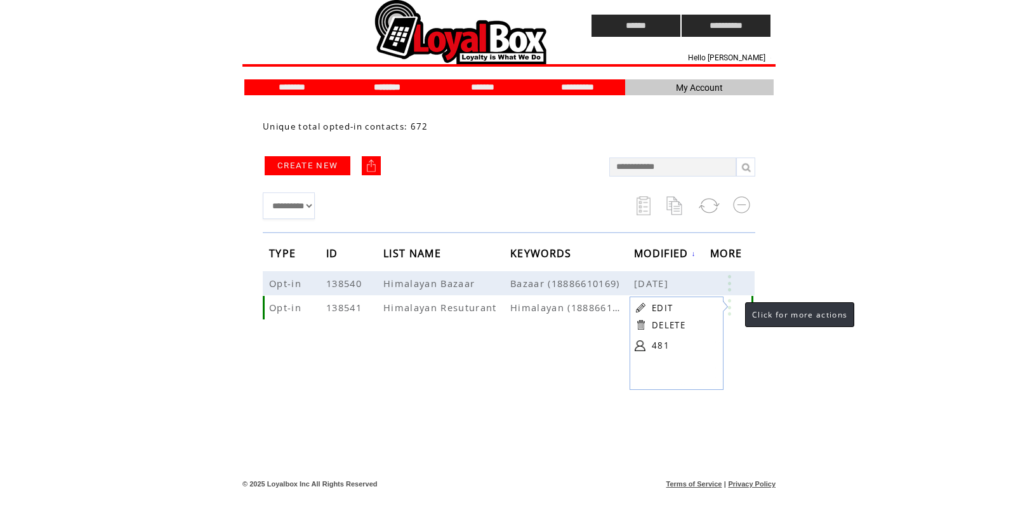 This screenshot has width=1018, height=522. I want to click on span: LIST NAME, so click(414, 255).